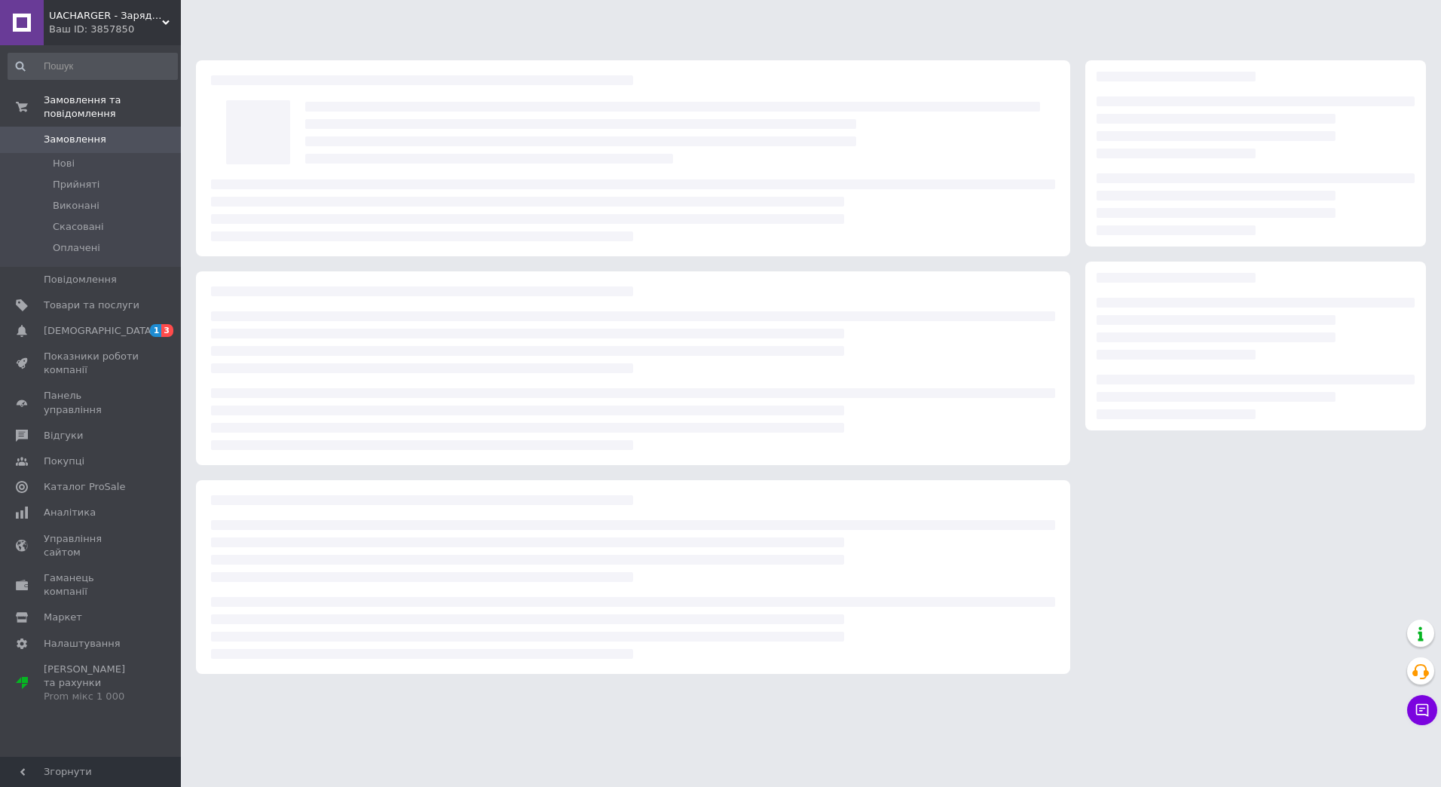 The height and width of the screenshot is (787, 1441). Describe the element at coordinates (63, 164) in the screenshot. I see `span: Нові` at that location.